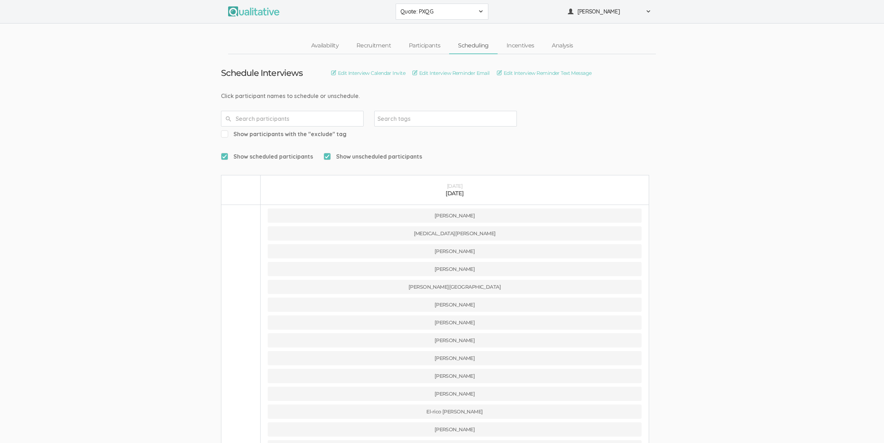 The height and width of the screenshot is (443, 884). What do you see at coordinates (451, 73) in the screenshot?
I see `a: Edit Interview Reminder Email` at bounding box center [451, 73].